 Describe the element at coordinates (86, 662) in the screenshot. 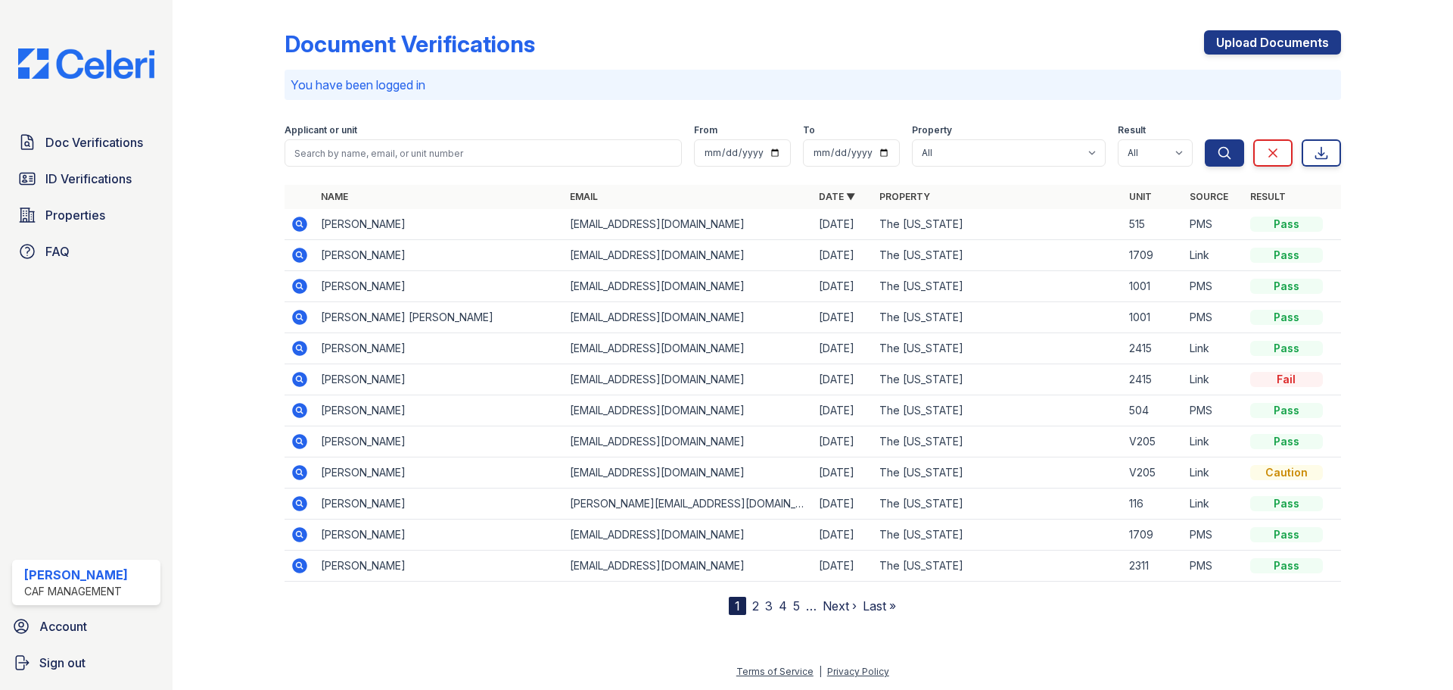

I see `a: Sign out` at that location.